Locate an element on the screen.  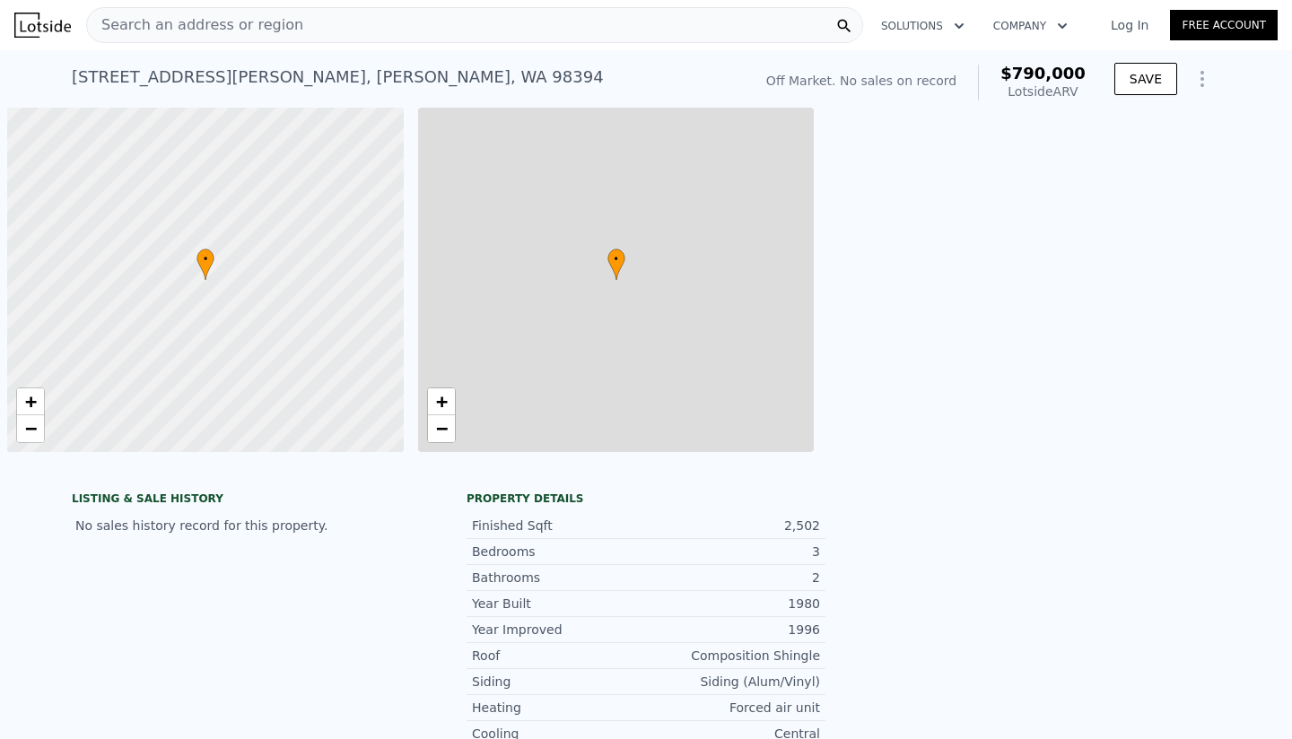
img: Lotside is located at coordinates (42, 25).